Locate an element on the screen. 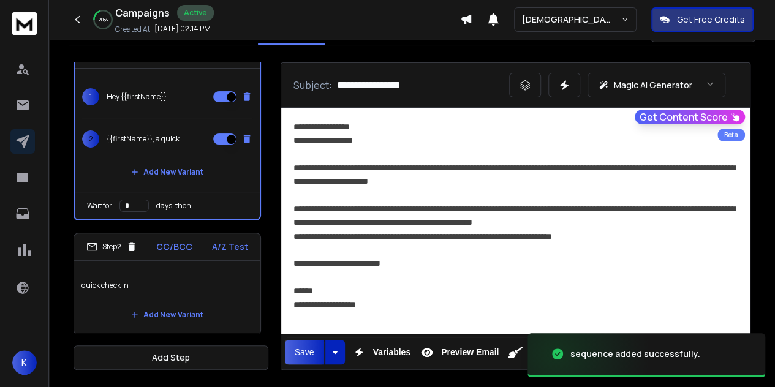  span: Variables is located at coordinates (392, 352).